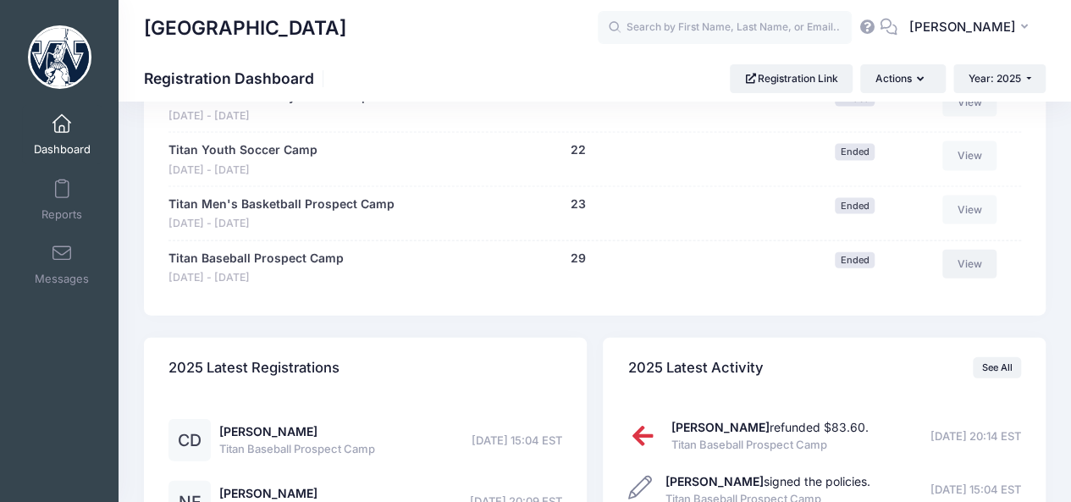 The width and height of the screenshot is (1071, 502). Describe the element at coordinates (236, 78) in the screenshot. I see `h1: Registration Dashboard` at that location.